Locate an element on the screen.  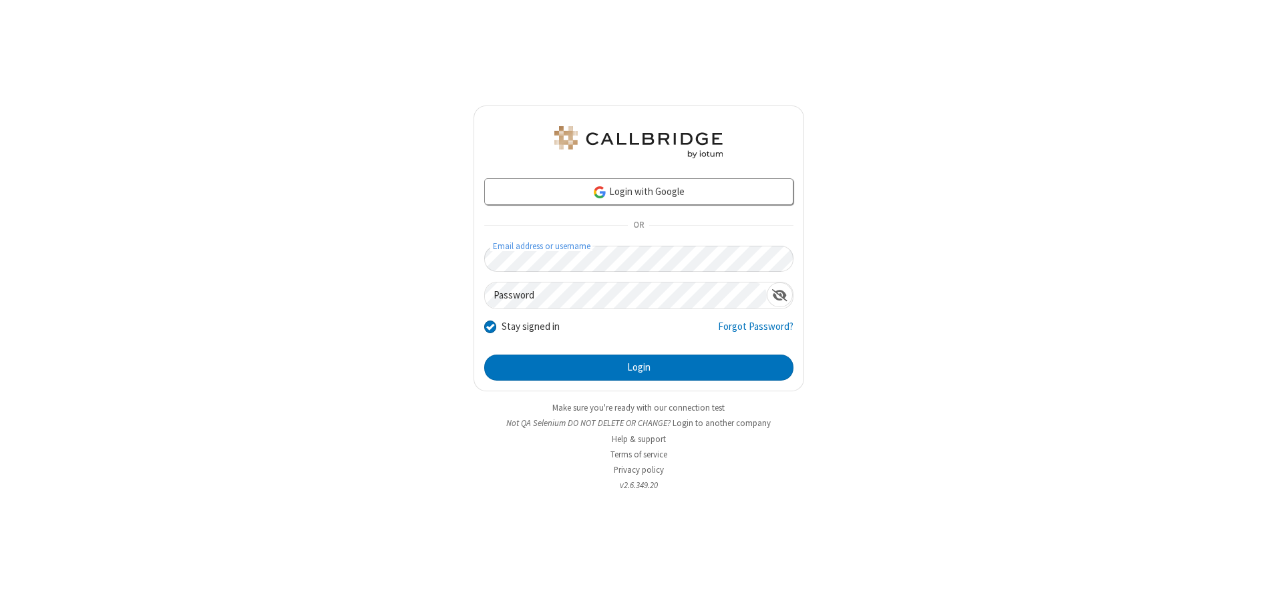
img: QA Selenium DO NOT DELETE OR CHANGE is located at coordinates (638, 142).